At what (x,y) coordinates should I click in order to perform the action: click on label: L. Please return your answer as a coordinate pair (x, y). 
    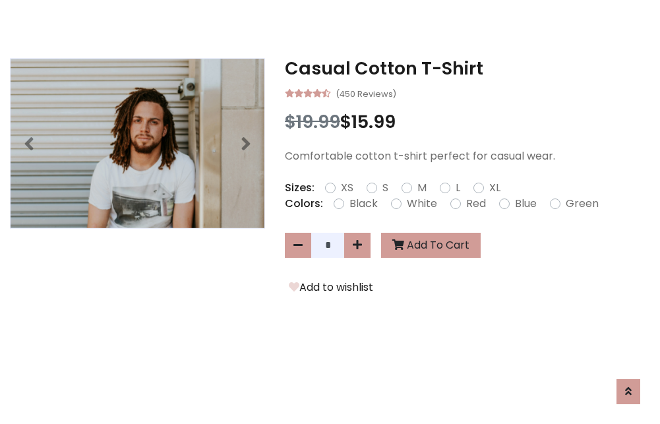
    Looking at the image, I should click on (458, 188).